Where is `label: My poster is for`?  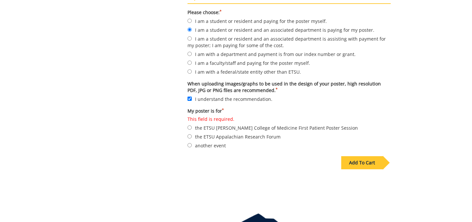
label: My poster is for is located at coordinates (289, 111).